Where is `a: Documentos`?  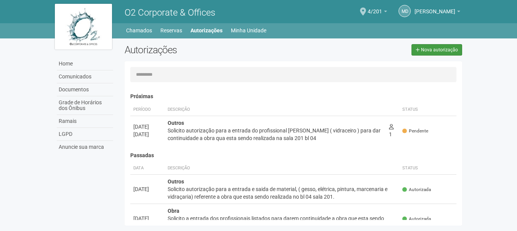 a: Documentos is located at coordinates (85, 90).